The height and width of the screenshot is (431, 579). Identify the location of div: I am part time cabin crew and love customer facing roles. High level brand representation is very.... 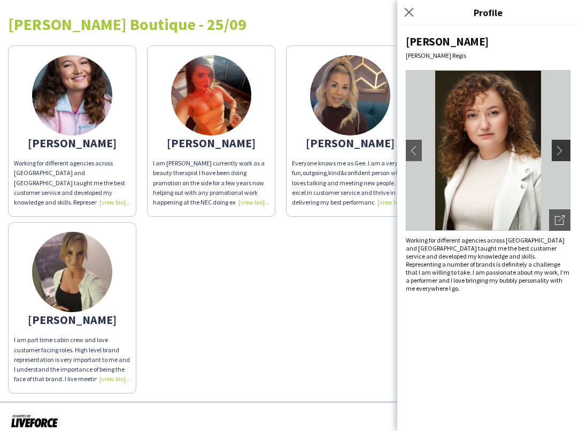
(72, 359).